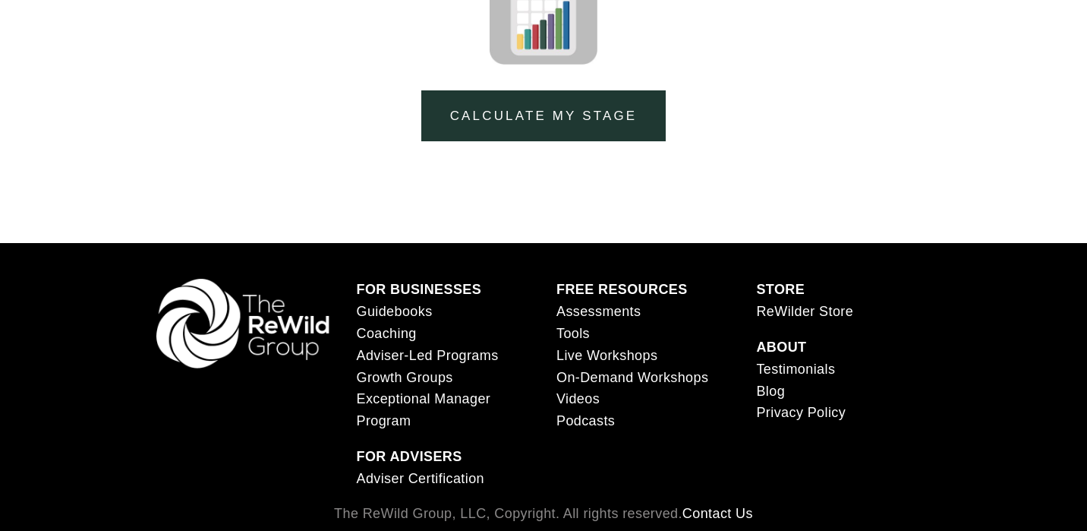 The image size is (1087, 531). What do you see at coordinates (419, 289) in the screenshot?
I see `strong: FOR BUSINESSES` at bounding box center [419, 289].